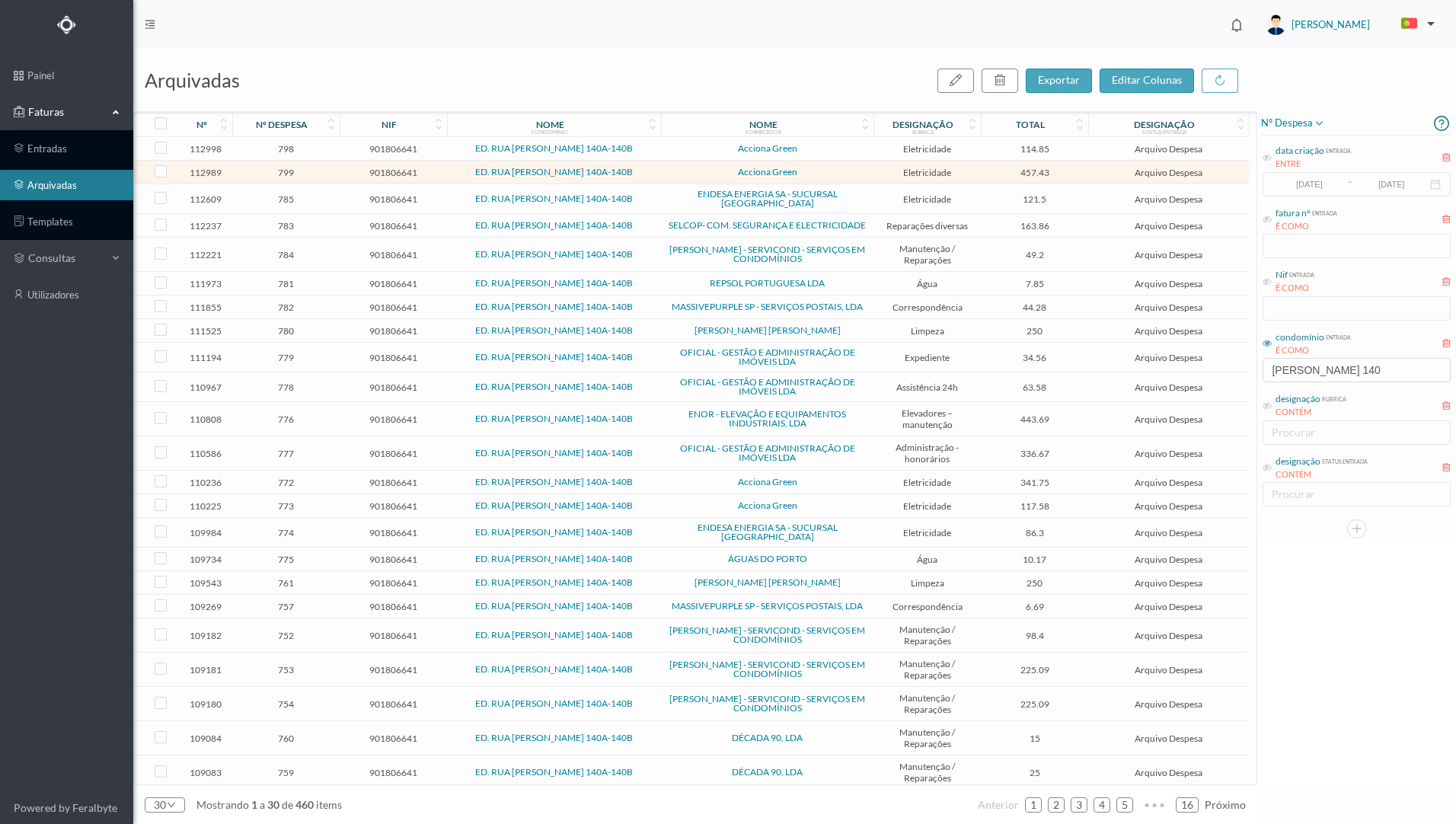 Image resolution: width=1456 pixels, height=824 pixels. What do you see at coordinates (286, 583) in the screenshot?
I see `span: 761` at bounding box center [286, 583].